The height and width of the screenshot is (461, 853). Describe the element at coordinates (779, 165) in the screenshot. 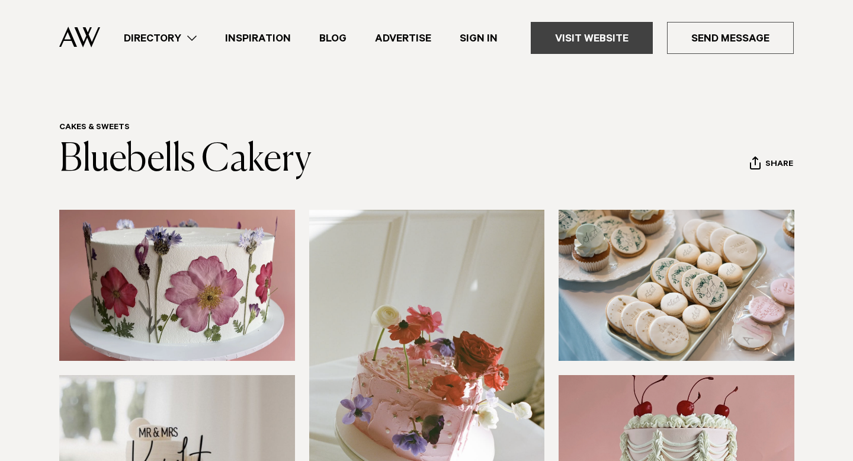

I see `span: Share` at that location.